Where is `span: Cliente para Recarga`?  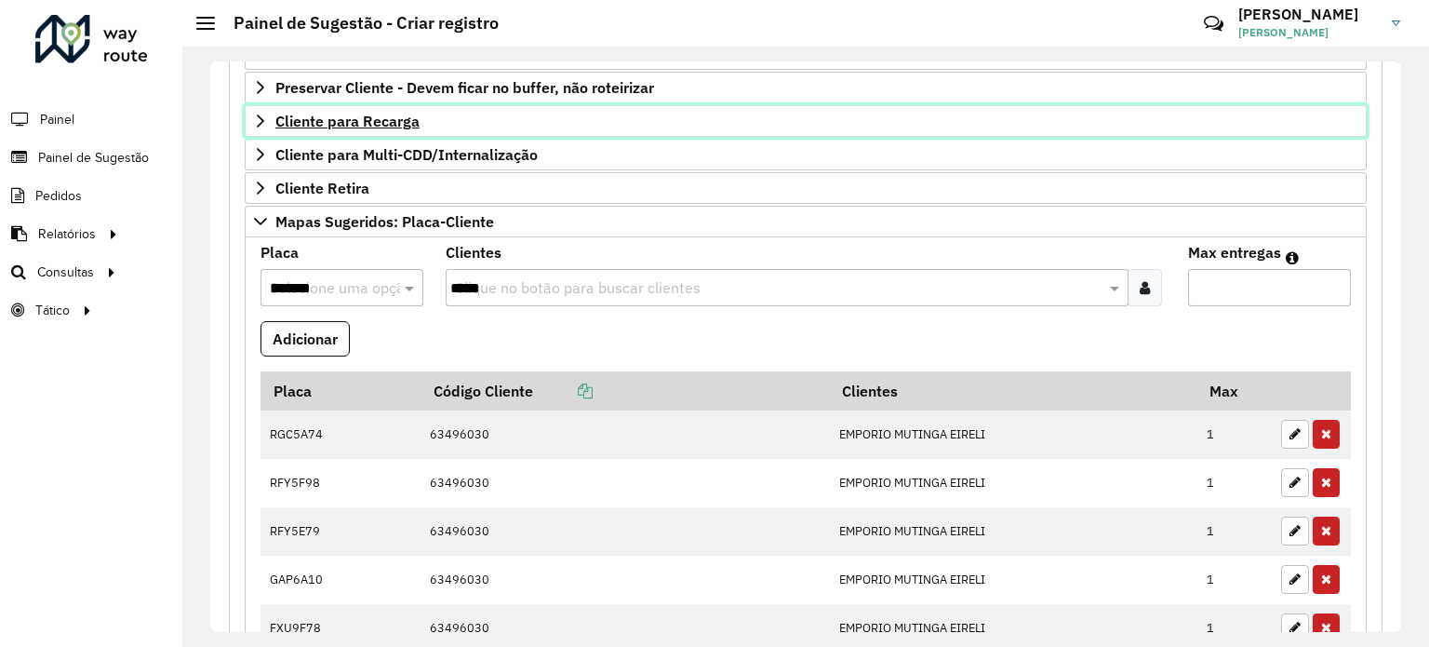
span: Cliente para Recarga is located at coordinates (347, 121).